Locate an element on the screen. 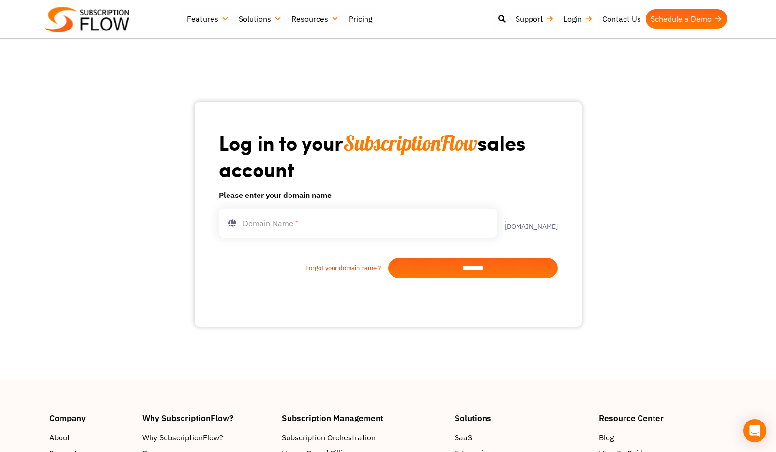 The image size is (776, 452). a: Contact Us is located at coordinates (622, 19).